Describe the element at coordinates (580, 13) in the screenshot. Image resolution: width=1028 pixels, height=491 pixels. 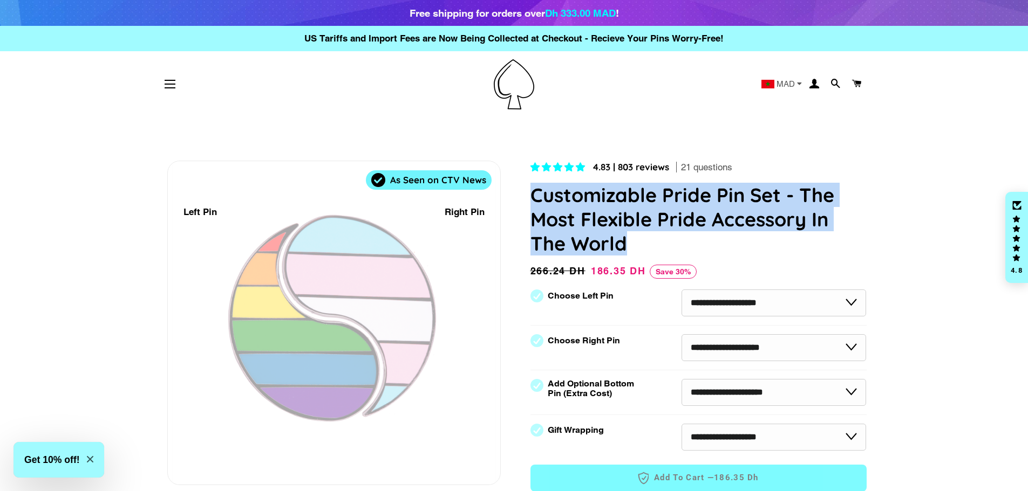
I see `span: Dh 333.00 MAD` at that location.